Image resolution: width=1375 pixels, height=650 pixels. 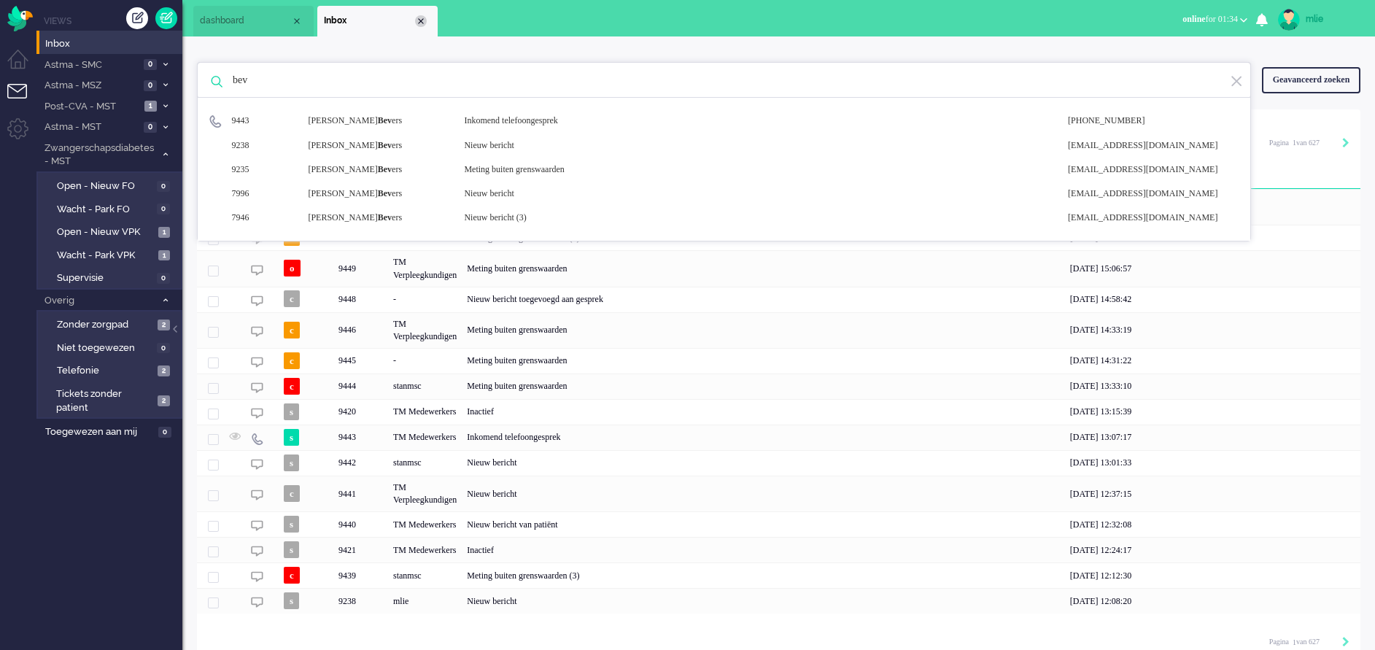 What do you see at coordinates (261, 145) in the screenshot?
I see `div: 9238` at bounding box center [261, 145].